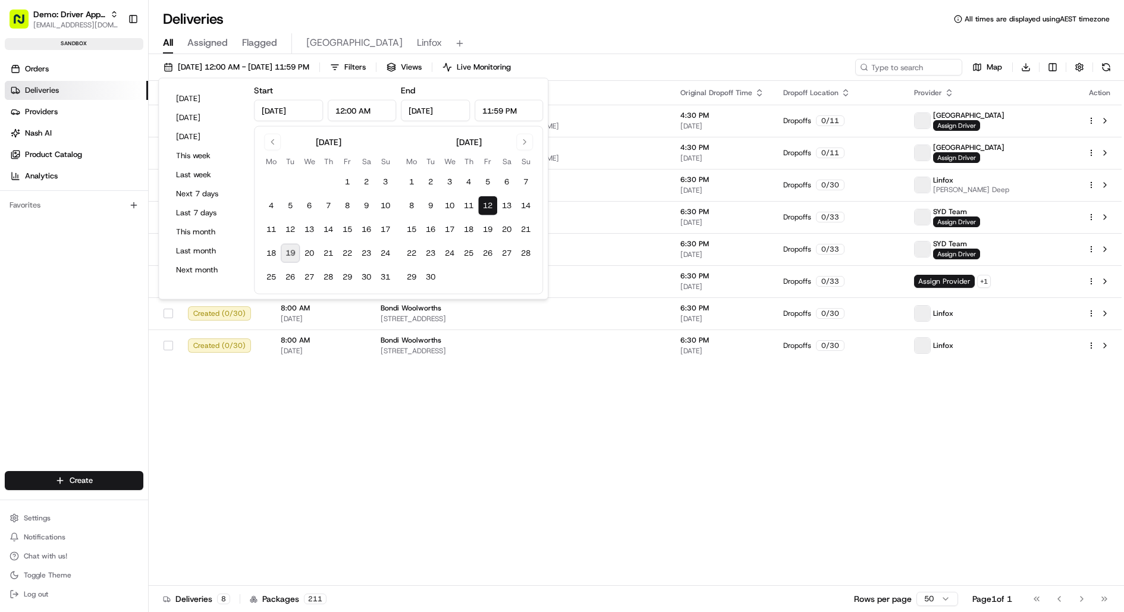  I want to click on button: This week, so click(206, 156).